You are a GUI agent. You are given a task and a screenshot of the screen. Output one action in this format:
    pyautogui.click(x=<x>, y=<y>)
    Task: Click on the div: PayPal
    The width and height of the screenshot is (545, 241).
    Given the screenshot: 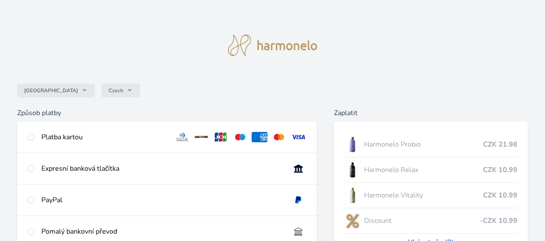 What is the action you would take?
    pyautogui.click(x=162, y=200)
    